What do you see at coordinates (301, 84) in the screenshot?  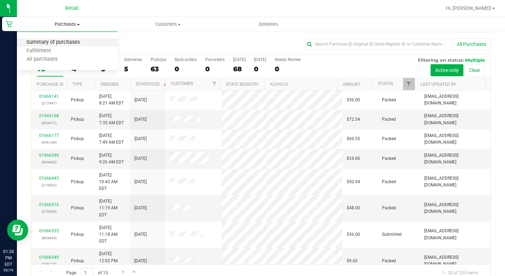 I see `th: Address` at bounding box center [301, 84].